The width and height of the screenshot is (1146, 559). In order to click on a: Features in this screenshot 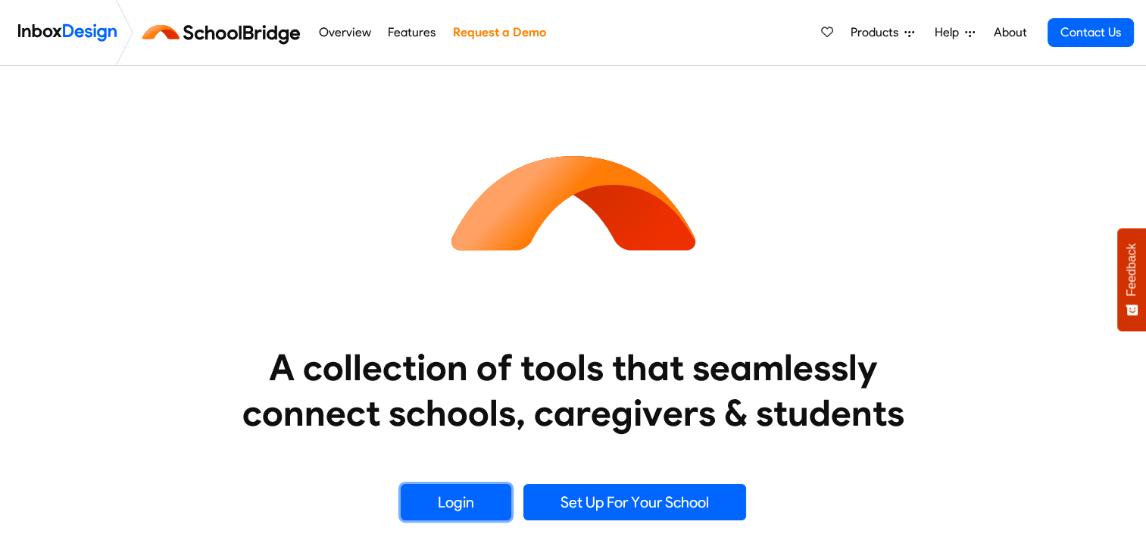, I will do `click(412, 33)`.